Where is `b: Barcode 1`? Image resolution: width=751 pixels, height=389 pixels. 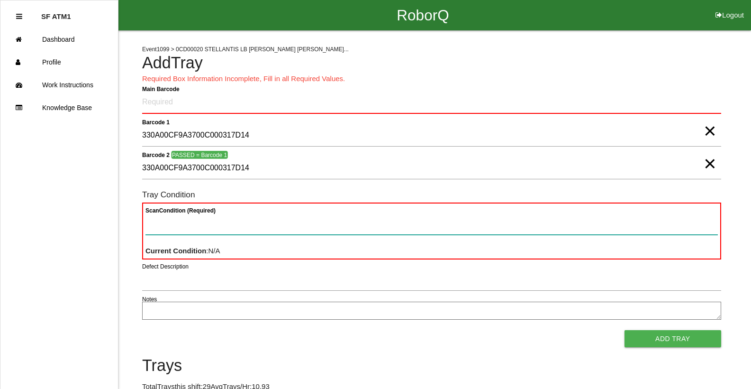
b: Barcode 1 is located at coordinates (156, 122).